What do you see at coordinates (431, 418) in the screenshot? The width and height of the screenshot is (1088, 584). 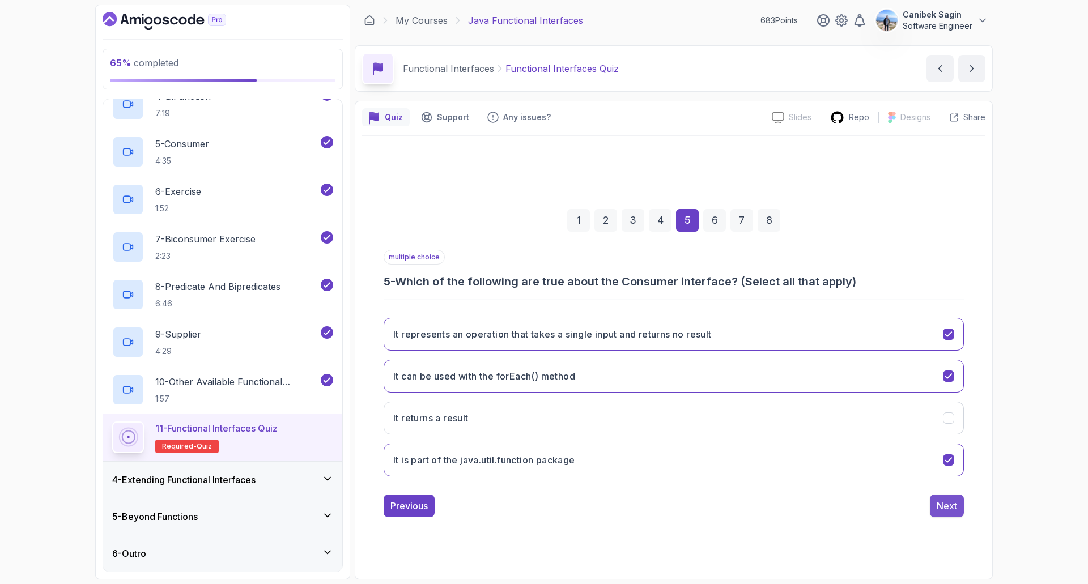 I see `h3: It returns a result` at bounding box center [431, 418].